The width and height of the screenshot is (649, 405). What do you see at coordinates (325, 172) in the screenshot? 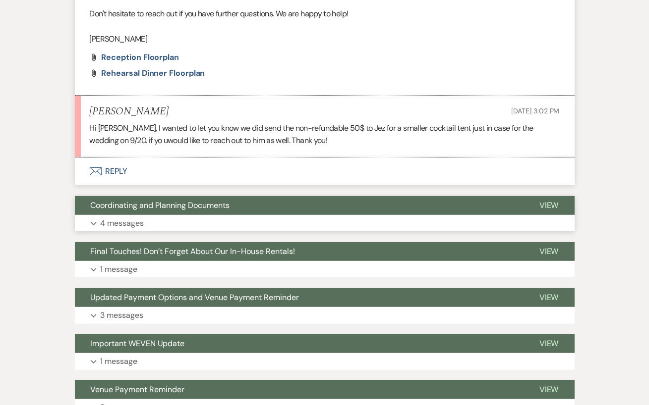
I see `button: Reply` at bounding box center [325, 172].